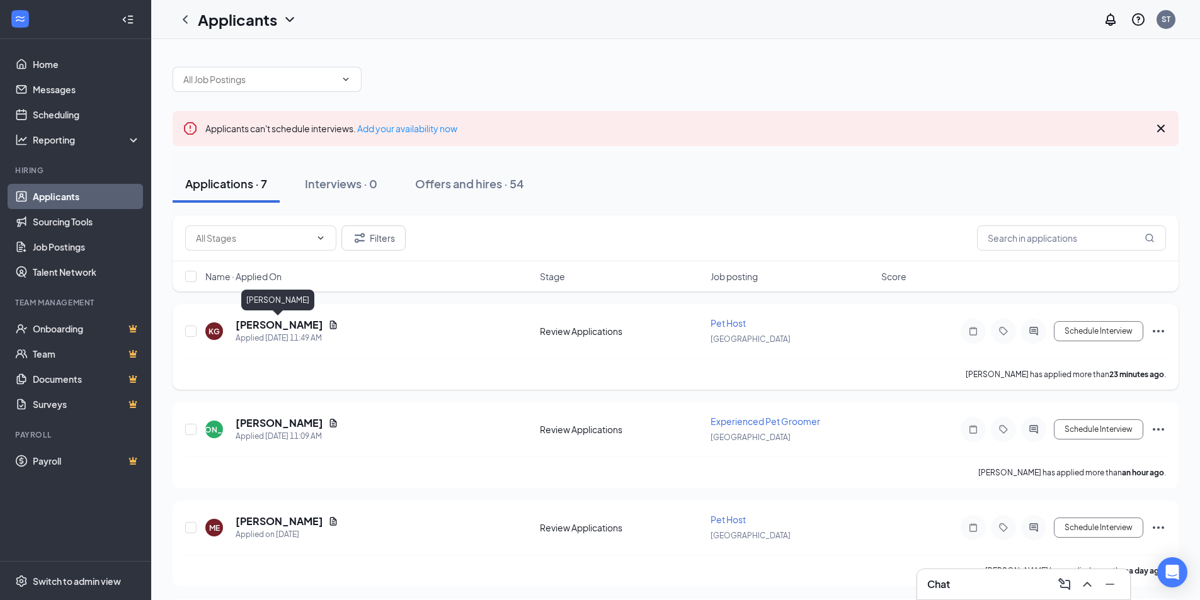 This screenshot has width=1200, height=600. Describe the element at coordinates (1161, 129) in the screenshot. I see `svg: Cross` at that location.